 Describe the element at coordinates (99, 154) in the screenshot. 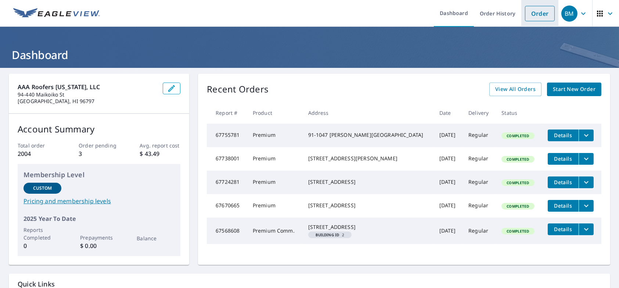

I see `p: 3` at that location.